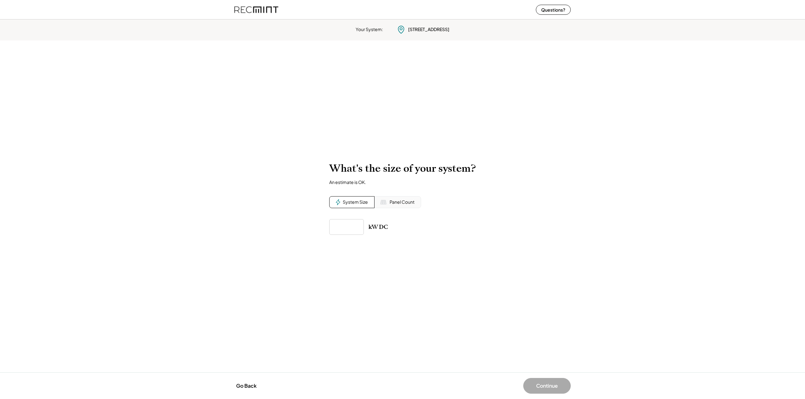 The width and height of the screenshot is (805, 399). What do you see at coordinates (378, 227) in the screenshot?
I see `div: kW DC` at bounding box center [378, 227].